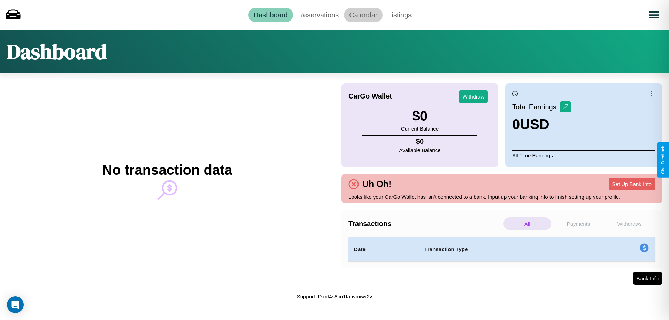 The image size is (669, 320). I want to click on h4: Uh Oh!, so click(376, 184).